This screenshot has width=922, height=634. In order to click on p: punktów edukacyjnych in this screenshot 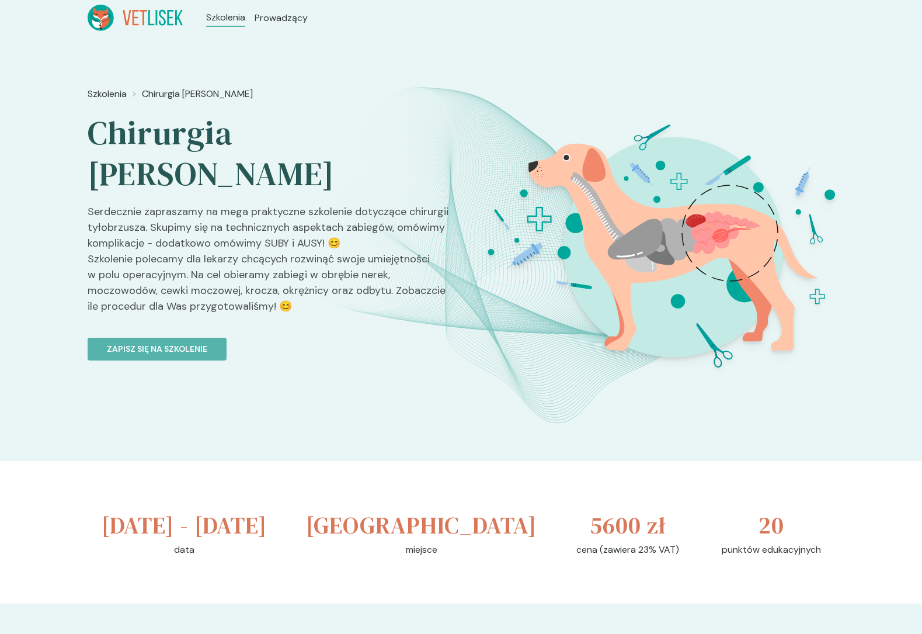, I will do `click(771, 549)`.